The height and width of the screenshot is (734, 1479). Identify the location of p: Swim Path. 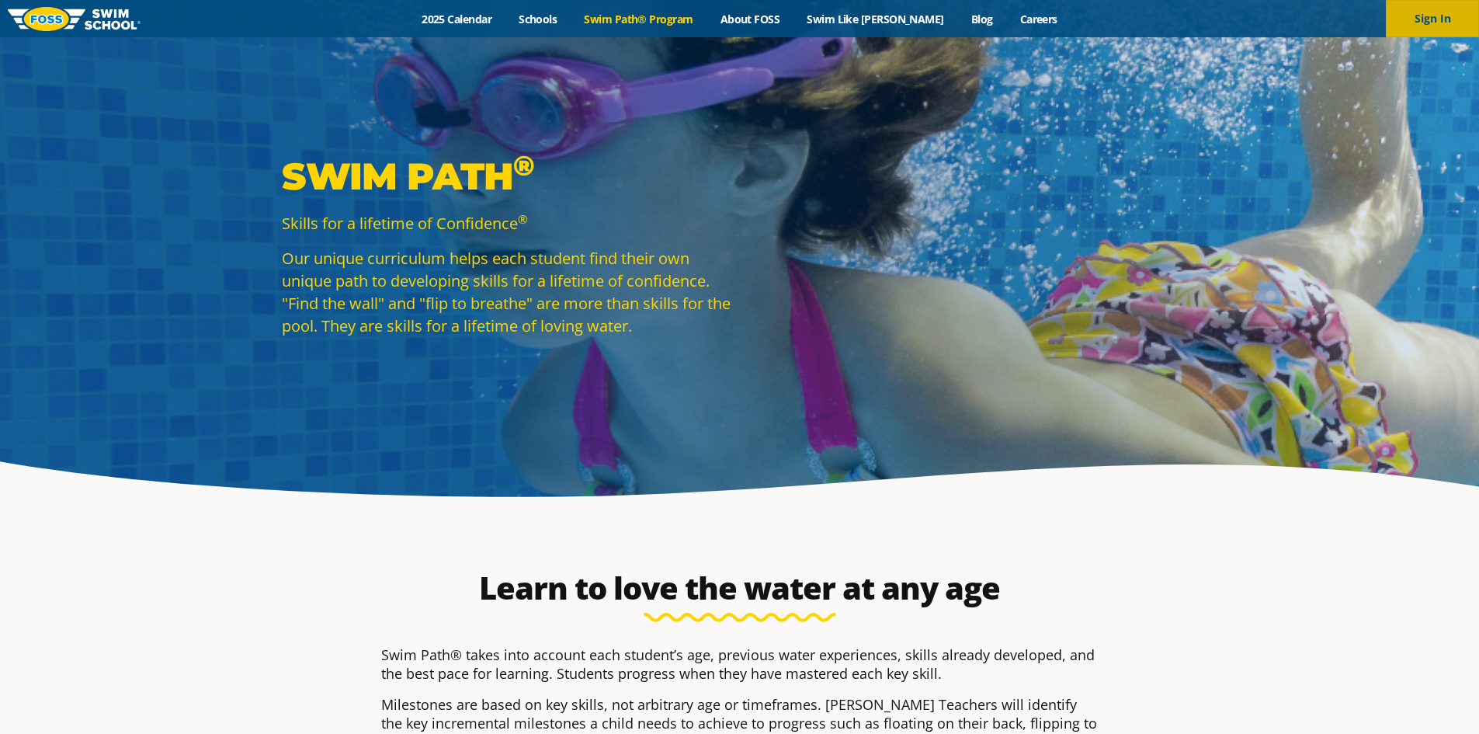
(507, 176).